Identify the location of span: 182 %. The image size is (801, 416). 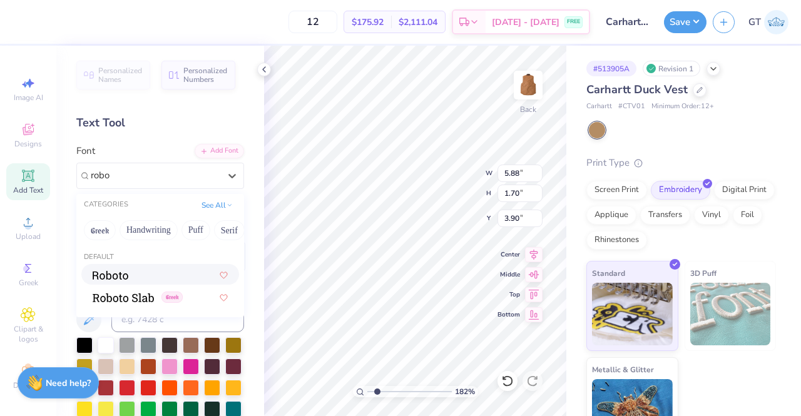
(465, 392).